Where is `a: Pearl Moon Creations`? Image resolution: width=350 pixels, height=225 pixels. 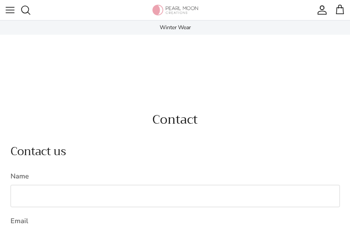 a: Pearl Moon Creations is located at coordinates (175, 10).